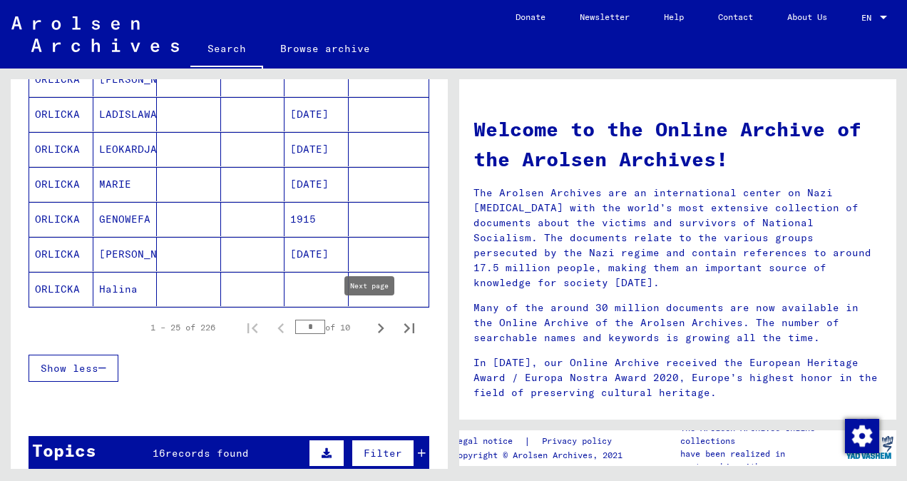 This screenshot has width=907, height=481. Describe the element at coordinates (489, 441) in the screenshot. I see `a: Legal notice` at that location.